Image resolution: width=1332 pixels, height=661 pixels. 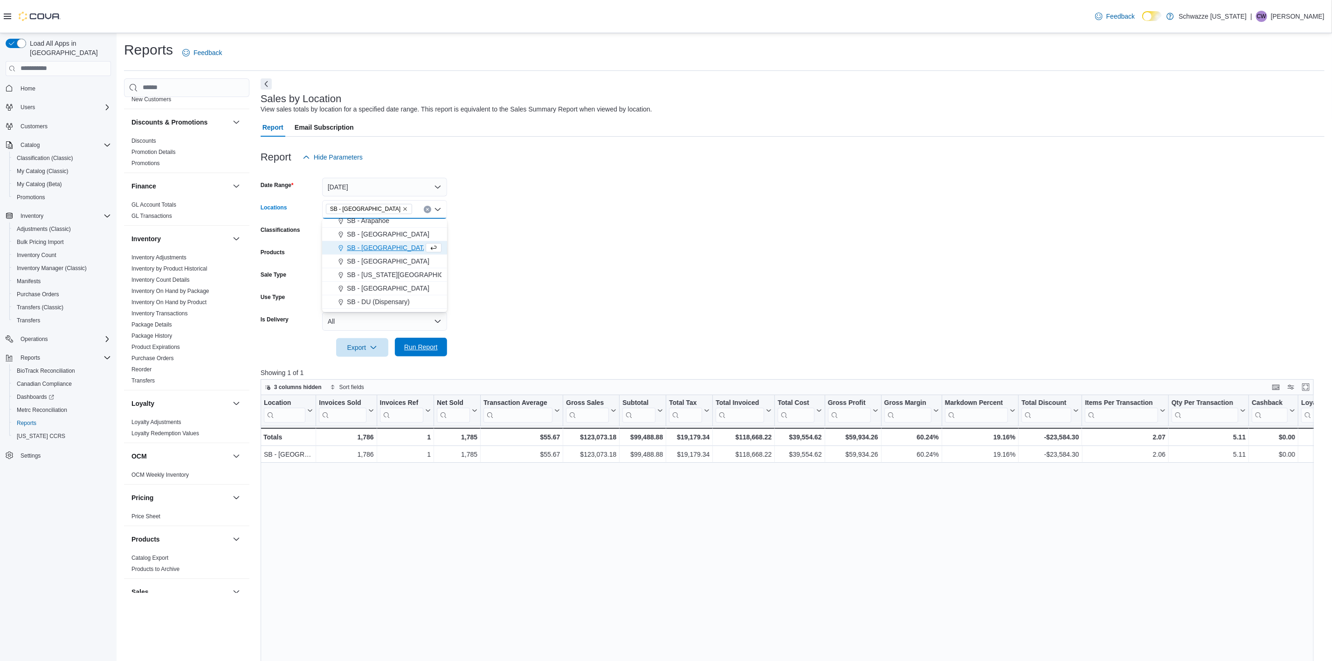 I want to click on span: My Catalog (Beta), so click(x=39, y=184).